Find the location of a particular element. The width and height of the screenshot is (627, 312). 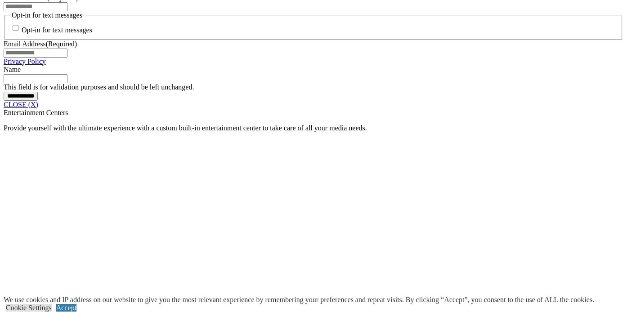

a: Privacy Policy is located at coordinates (25, 61).